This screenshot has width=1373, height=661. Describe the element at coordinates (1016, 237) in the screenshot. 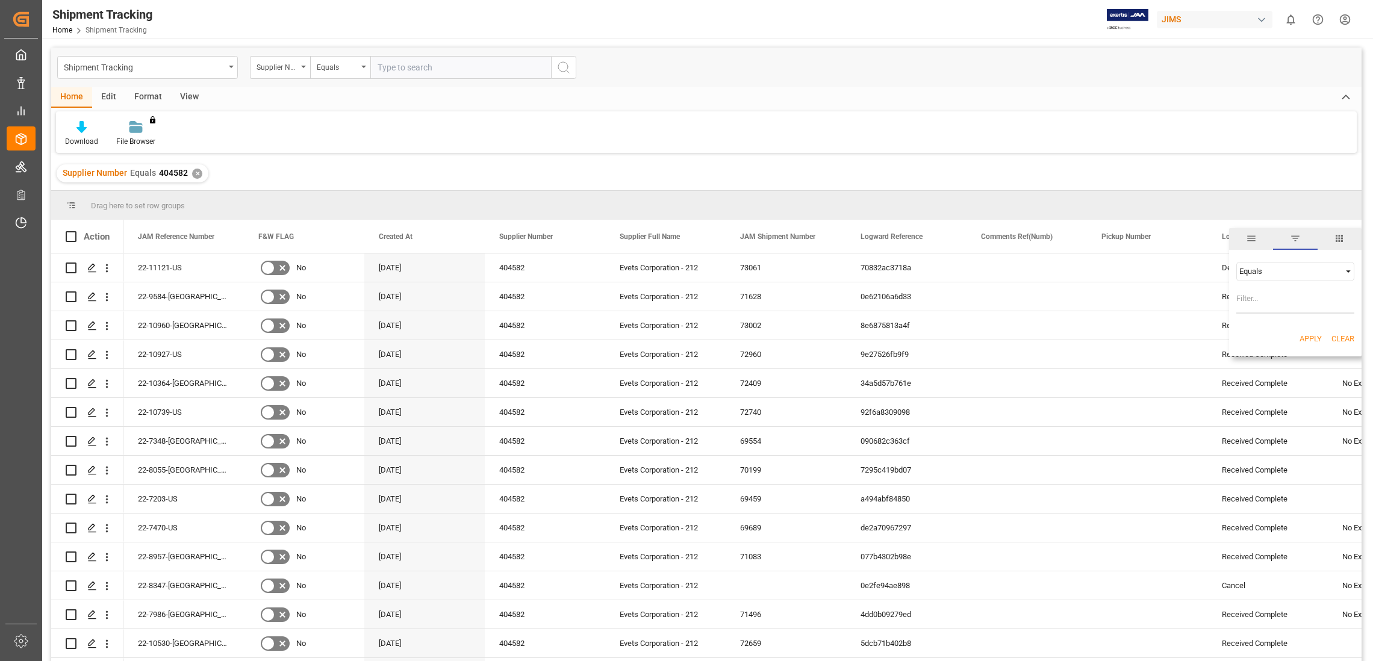

I see `span: Comments Ref(Numb)` at that location.